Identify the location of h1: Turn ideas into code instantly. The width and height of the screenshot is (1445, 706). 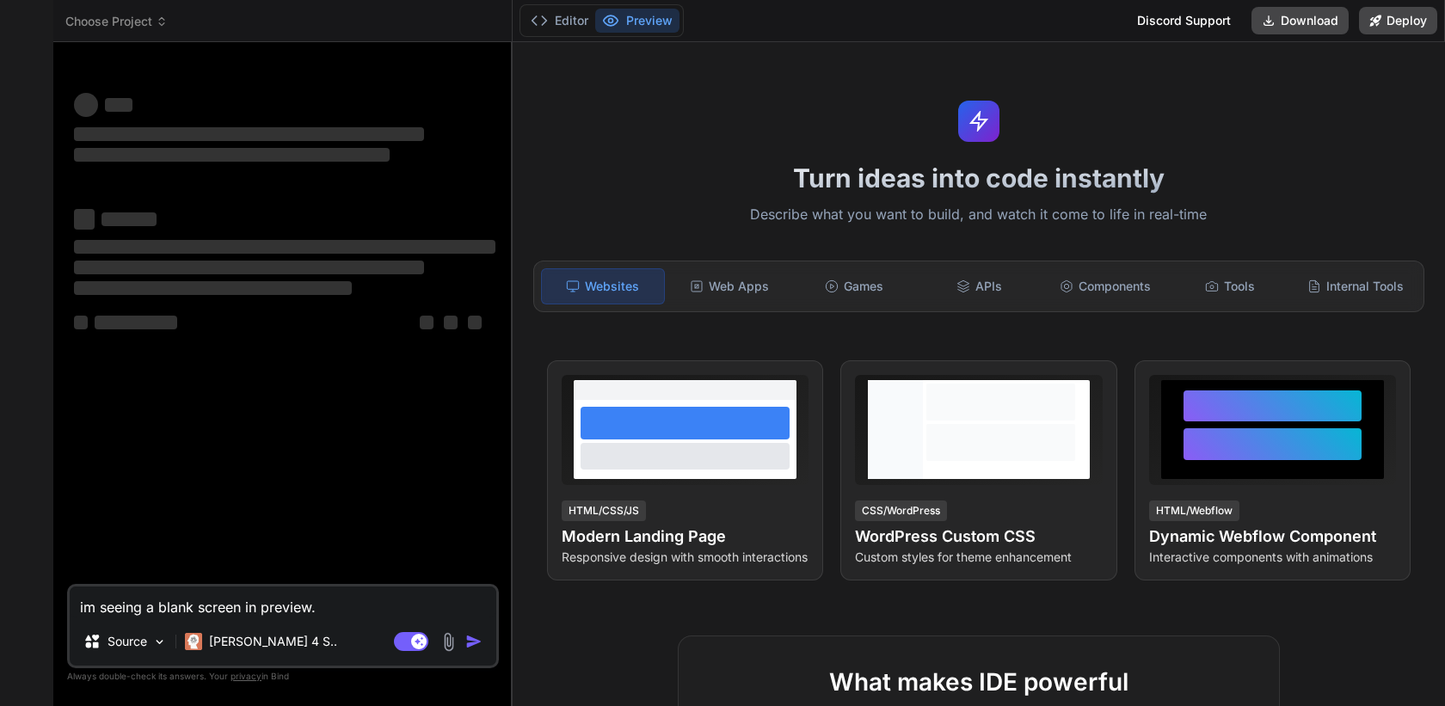
(979, 178).